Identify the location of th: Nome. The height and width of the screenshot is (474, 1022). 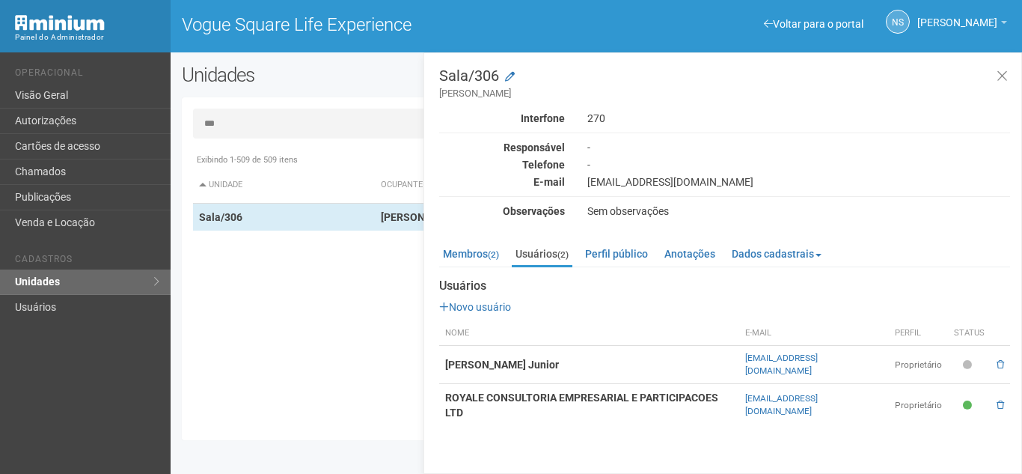
(589, 333).